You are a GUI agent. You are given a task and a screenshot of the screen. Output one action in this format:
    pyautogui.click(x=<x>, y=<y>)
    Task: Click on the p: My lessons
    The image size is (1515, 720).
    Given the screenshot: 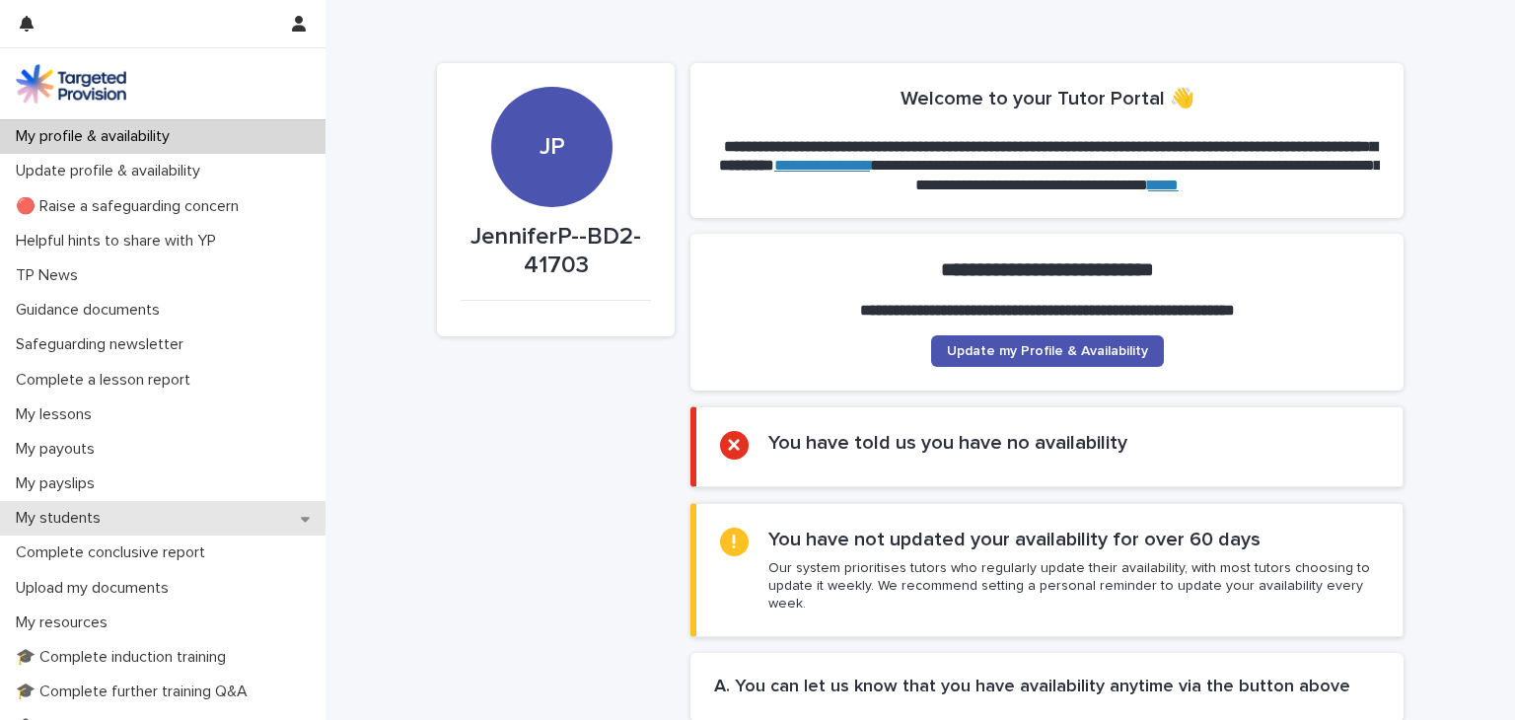 What is the action you would take?
    pyautogui.click(x=57, y=414)
    